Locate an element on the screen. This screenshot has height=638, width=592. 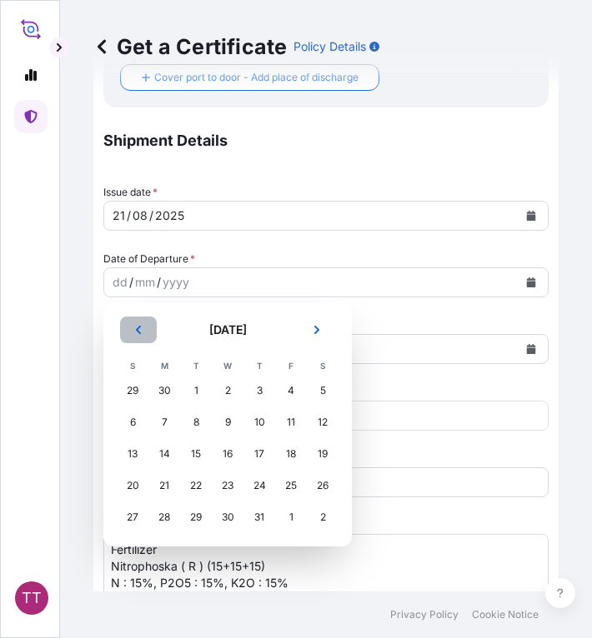
div: Thursday, 3 July 2025 is located at coordinates (259, 391).